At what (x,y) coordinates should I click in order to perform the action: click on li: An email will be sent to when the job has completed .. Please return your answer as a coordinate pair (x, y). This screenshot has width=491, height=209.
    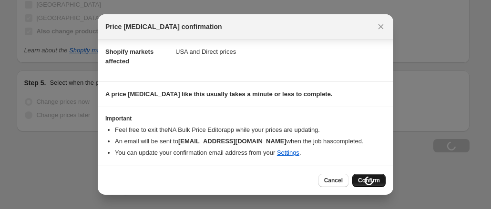
    Looking at the image, I should click on (250, 142).